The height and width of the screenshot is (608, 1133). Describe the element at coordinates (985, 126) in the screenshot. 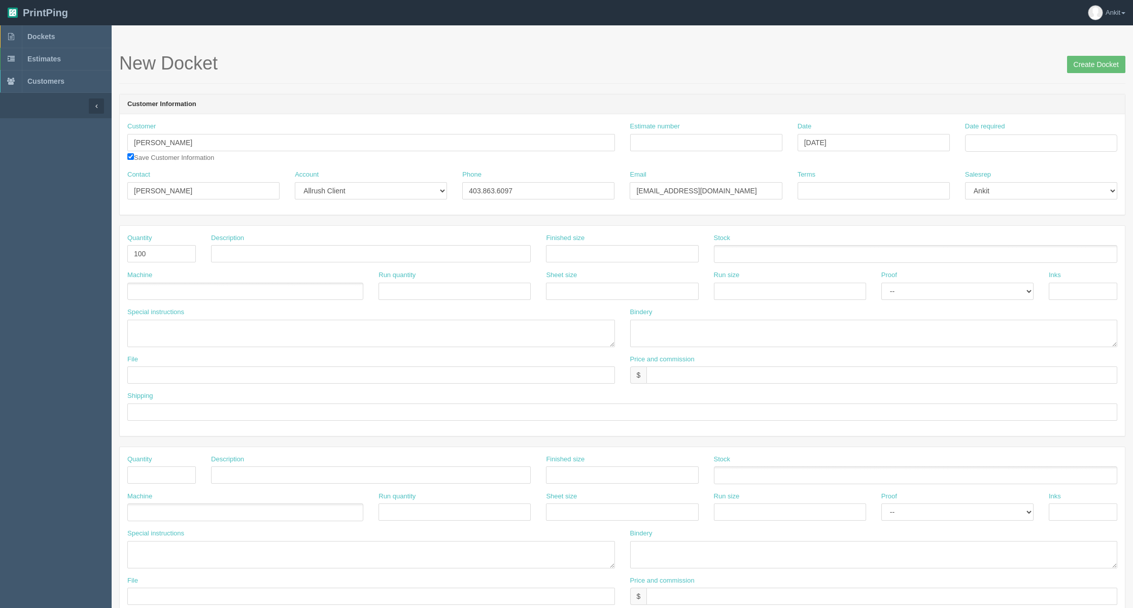

I see `label: Date required` at that location.